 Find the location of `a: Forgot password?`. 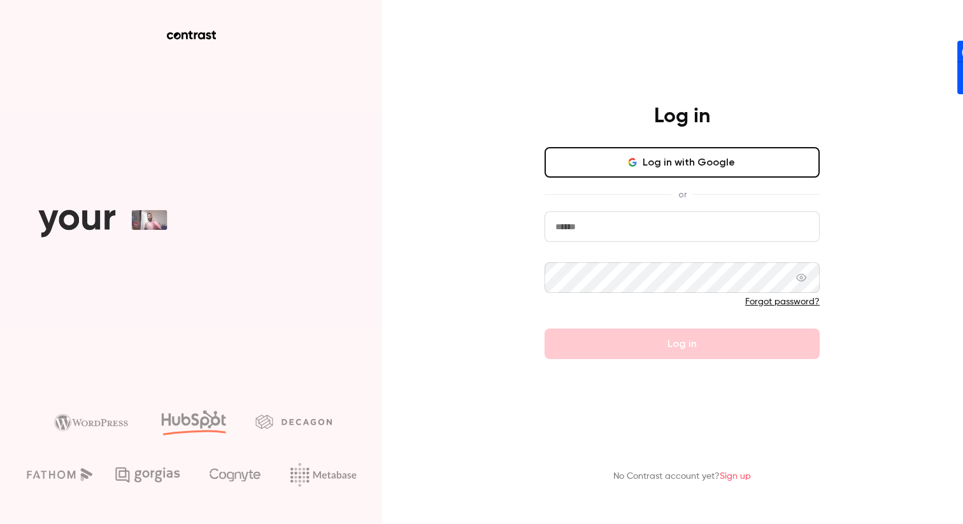

a: Forgot password? is located at coordinates (782, 302).